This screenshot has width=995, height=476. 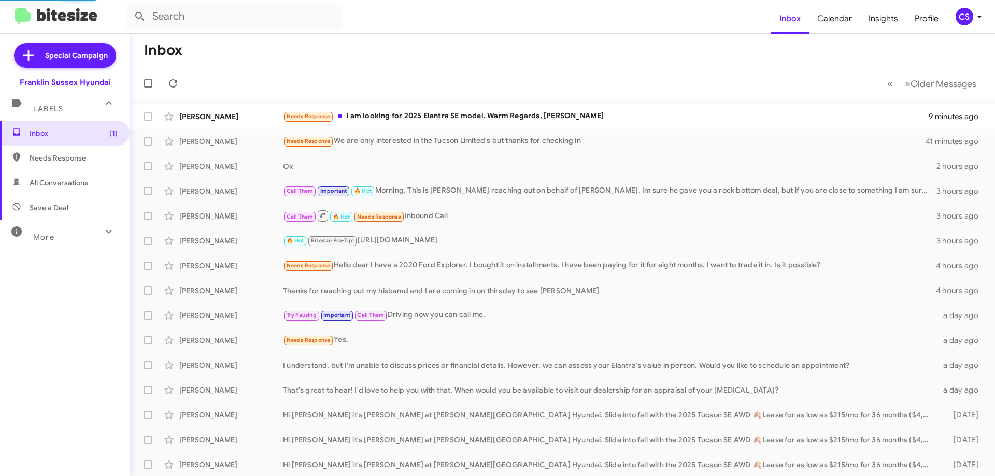 I want to click on div: 9 minutes ago, so click(x=958, y=117).